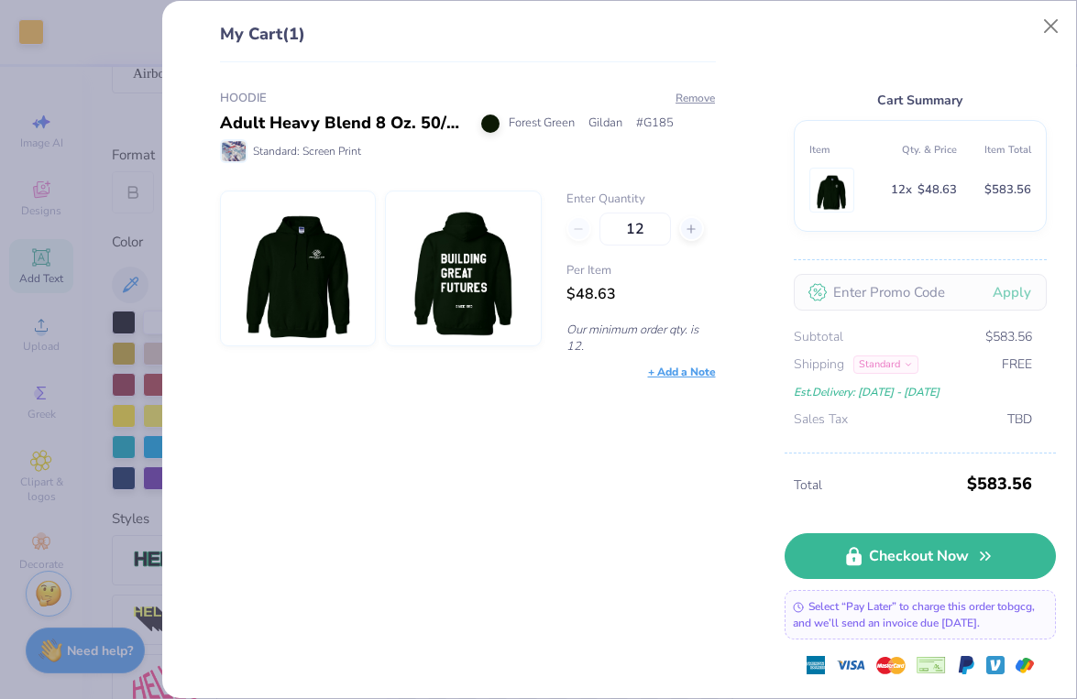 The width and height of the screenshot is (1077, 699). What do you see at coordinates (1017, 365) in the screenshot?
I see `span: FREE` at bounding box center [1017, 365].